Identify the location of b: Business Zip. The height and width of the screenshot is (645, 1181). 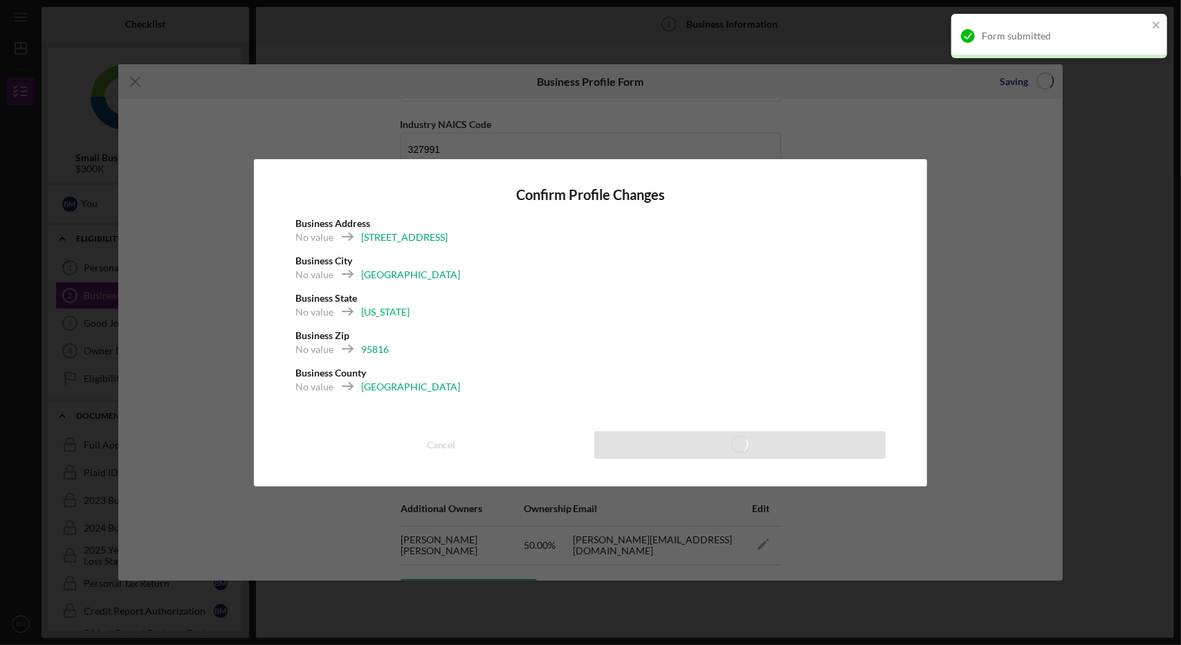
(322, 335).